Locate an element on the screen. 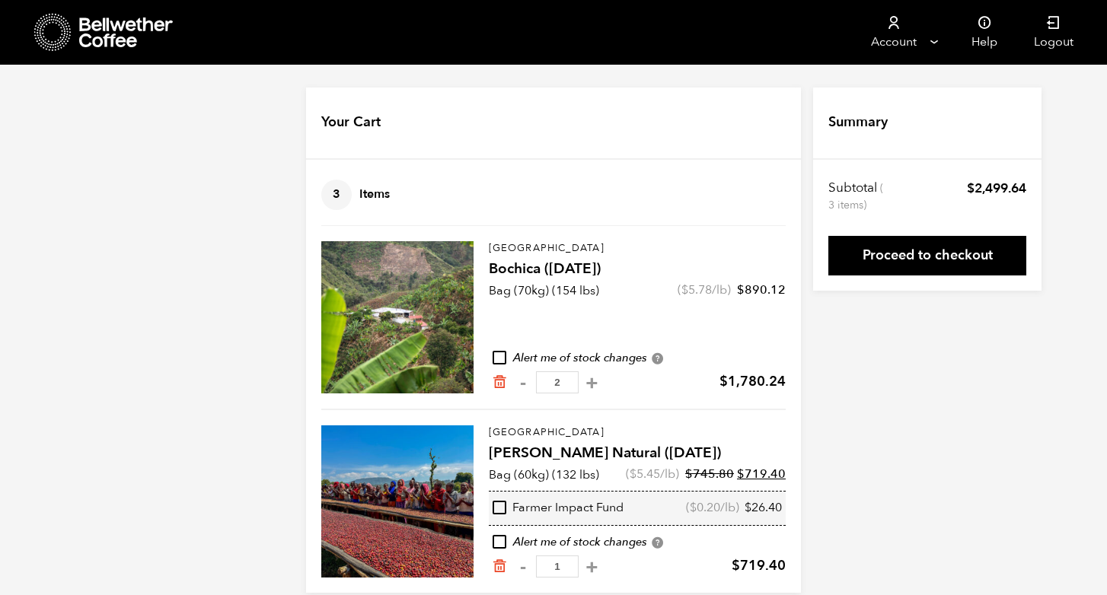 This screenshot has width=1107, height=595. h4: Items is located at coordinates (356, 195).